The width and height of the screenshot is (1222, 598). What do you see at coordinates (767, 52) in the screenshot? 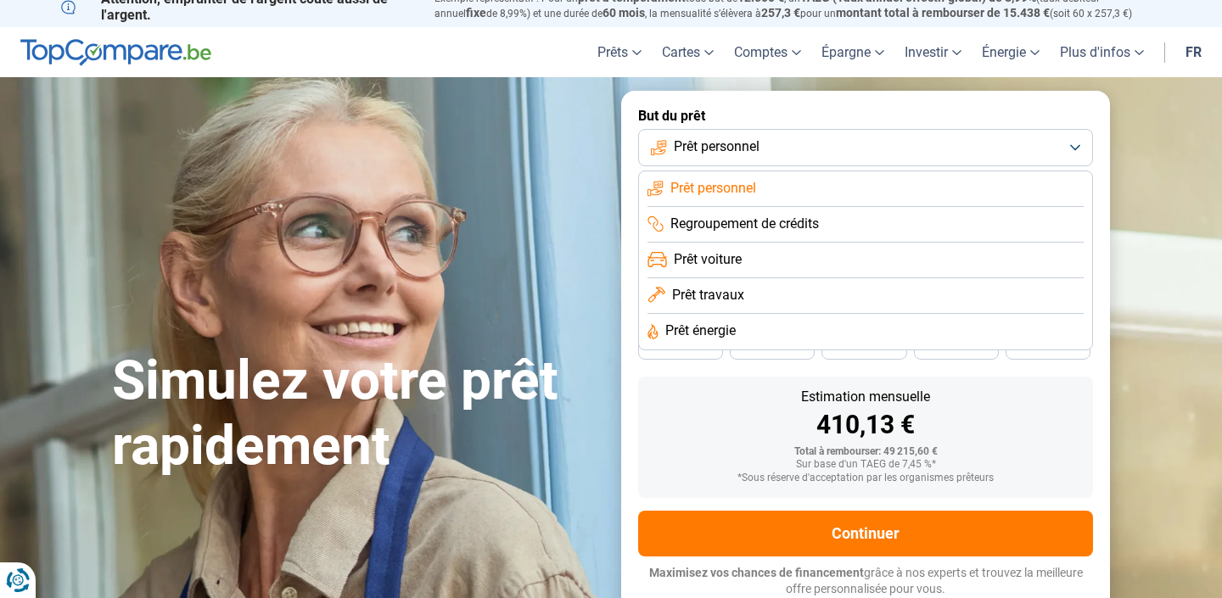
I see `a: Comptes` at bounding box center [767, 52].